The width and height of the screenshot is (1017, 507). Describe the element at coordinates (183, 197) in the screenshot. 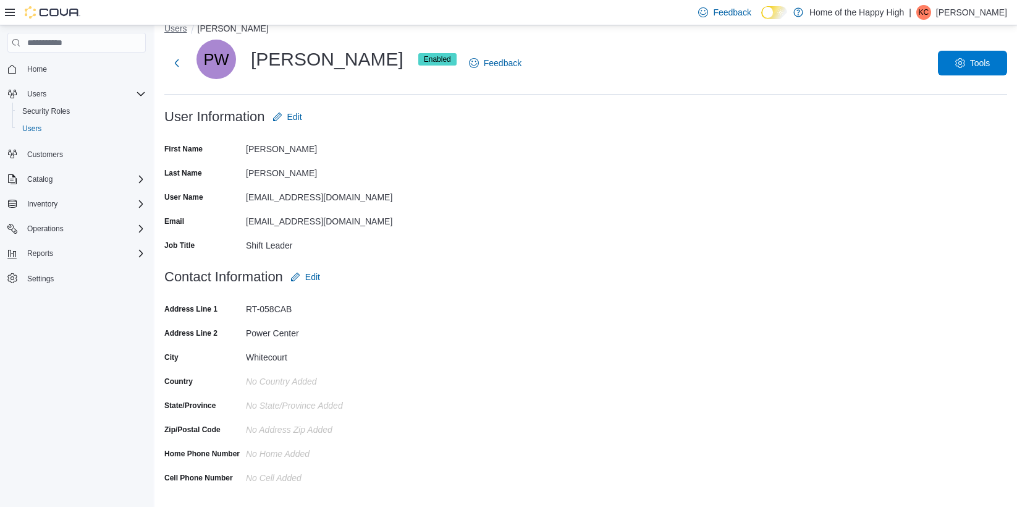

I see `label: User Name` at that location.